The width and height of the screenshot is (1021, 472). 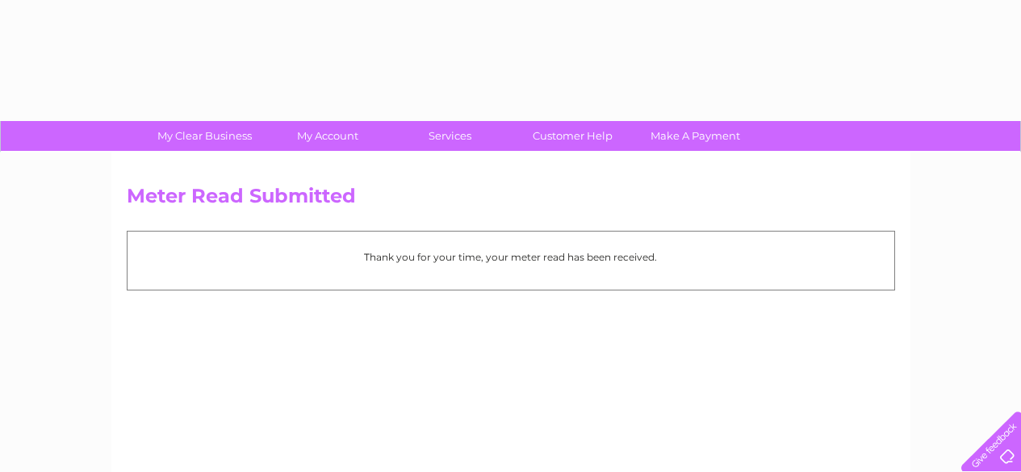 What do you see at coordinates (204, 136) in the screenshot?
I see `a: My Clear Business` at bounding box center [204, 136].